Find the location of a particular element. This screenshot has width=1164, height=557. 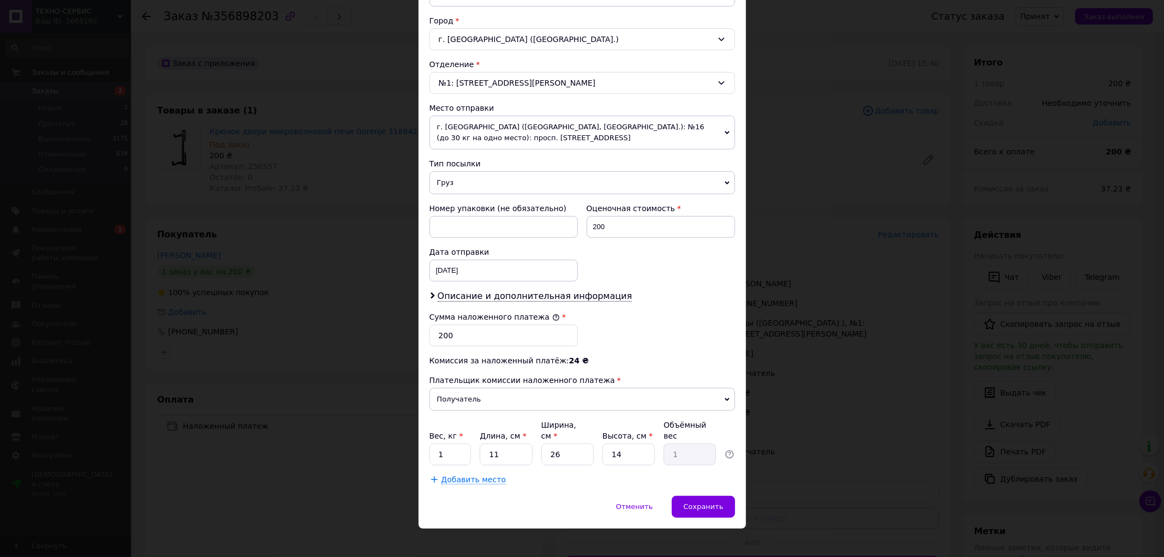

label: Высота, см is located at coordinates (628, 436).